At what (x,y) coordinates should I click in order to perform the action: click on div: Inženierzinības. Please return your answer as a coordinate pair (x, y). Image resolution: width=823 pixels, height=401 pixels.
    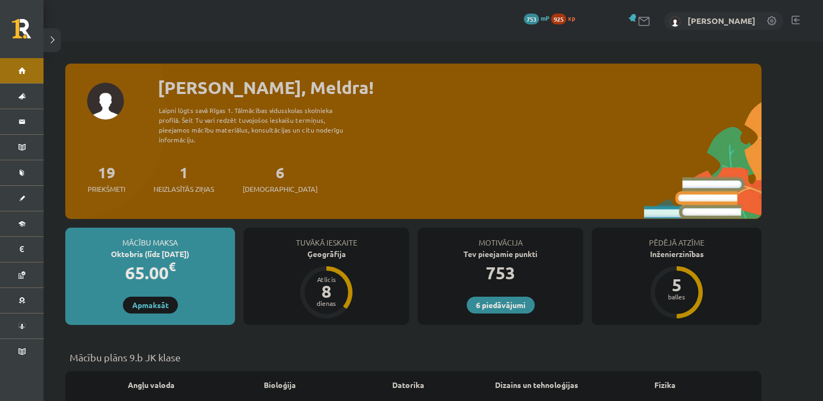
    Looking at the image, I should click on (677, 254).